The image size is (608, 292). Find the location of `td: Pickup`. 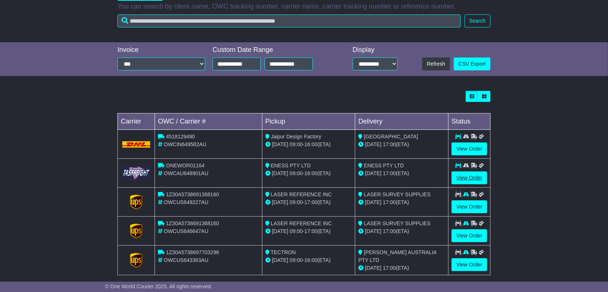

td: Pickup is located at coordinates (308, 122).